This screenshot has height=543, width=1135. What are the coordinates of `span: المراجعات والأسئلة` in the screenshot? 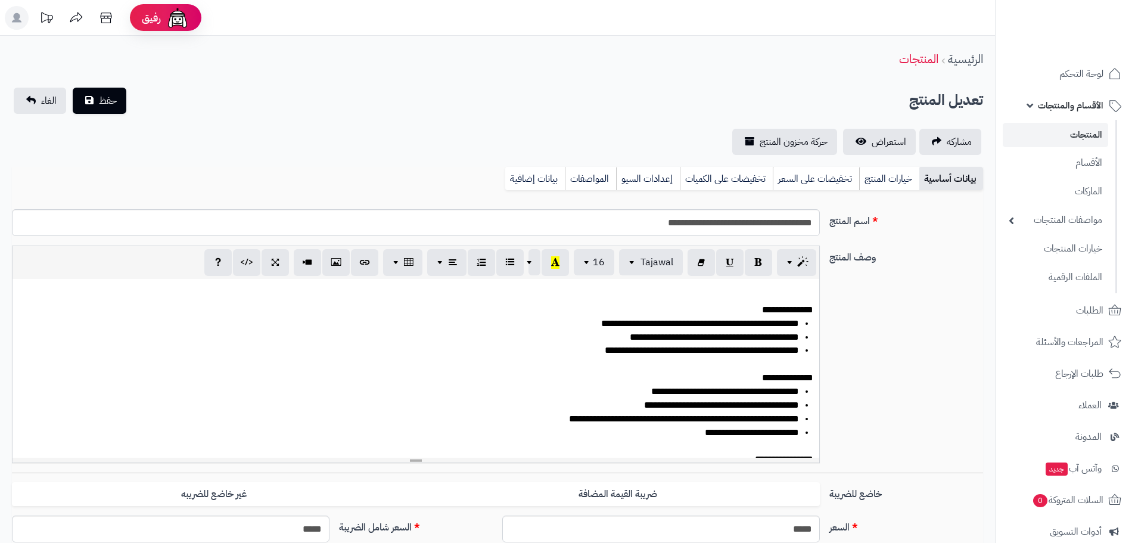 It's located at (1070, 342).